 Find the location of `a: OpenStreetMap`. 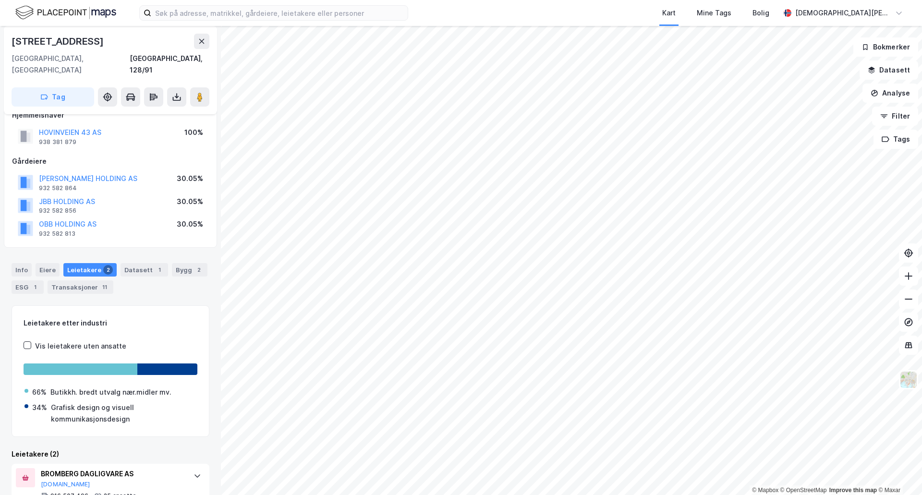

a: OpenStreetMap is located at coordinates (803, 490).